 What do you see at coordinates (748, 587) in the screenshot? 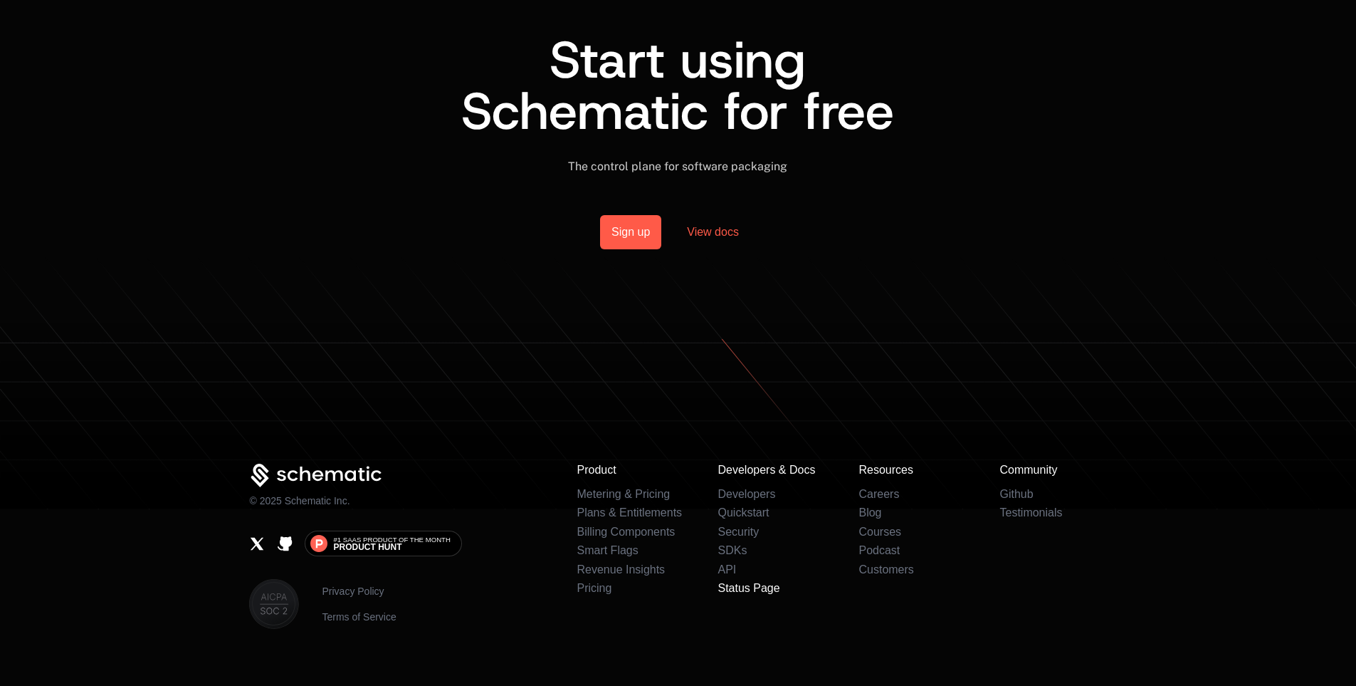
I see `a: Status Page` at bounding box center [748, 587].